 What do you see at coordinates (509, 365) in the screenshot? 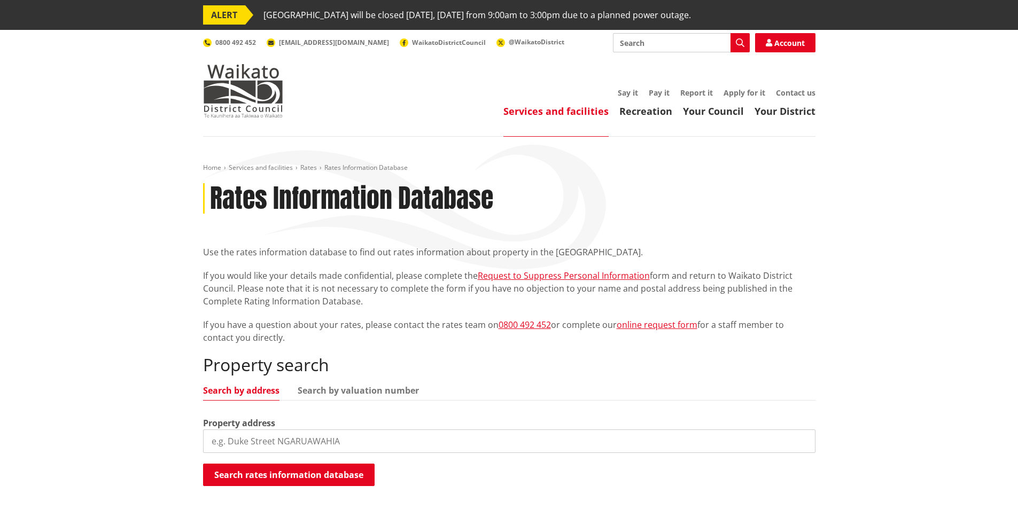
I see `h2: Property search` at bounding box center [509, 365].